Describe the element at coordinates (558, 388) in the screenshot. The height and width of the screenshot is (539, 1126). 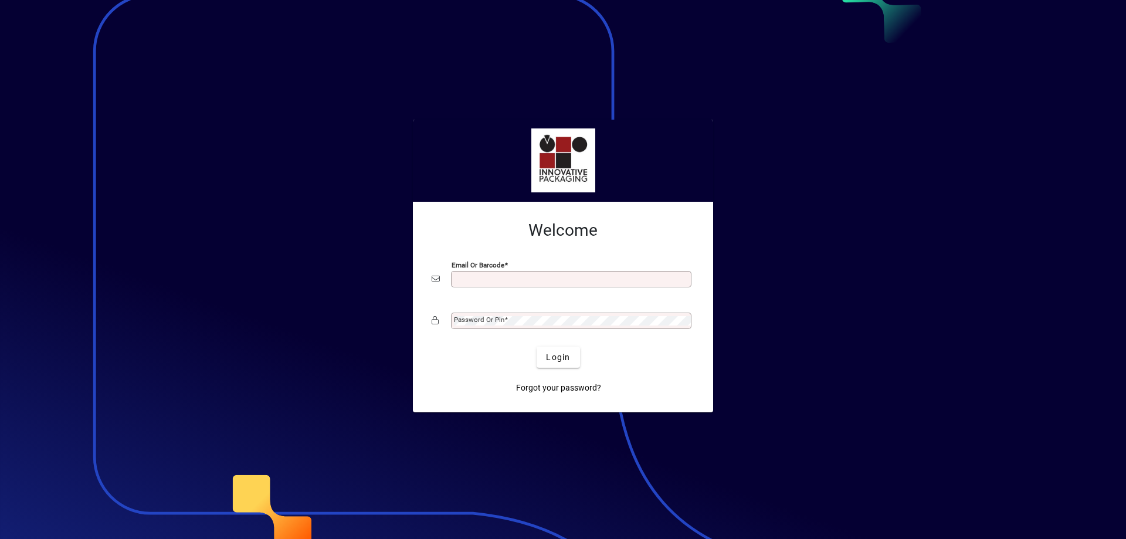
I see `span: Forgot your password?` at that location.